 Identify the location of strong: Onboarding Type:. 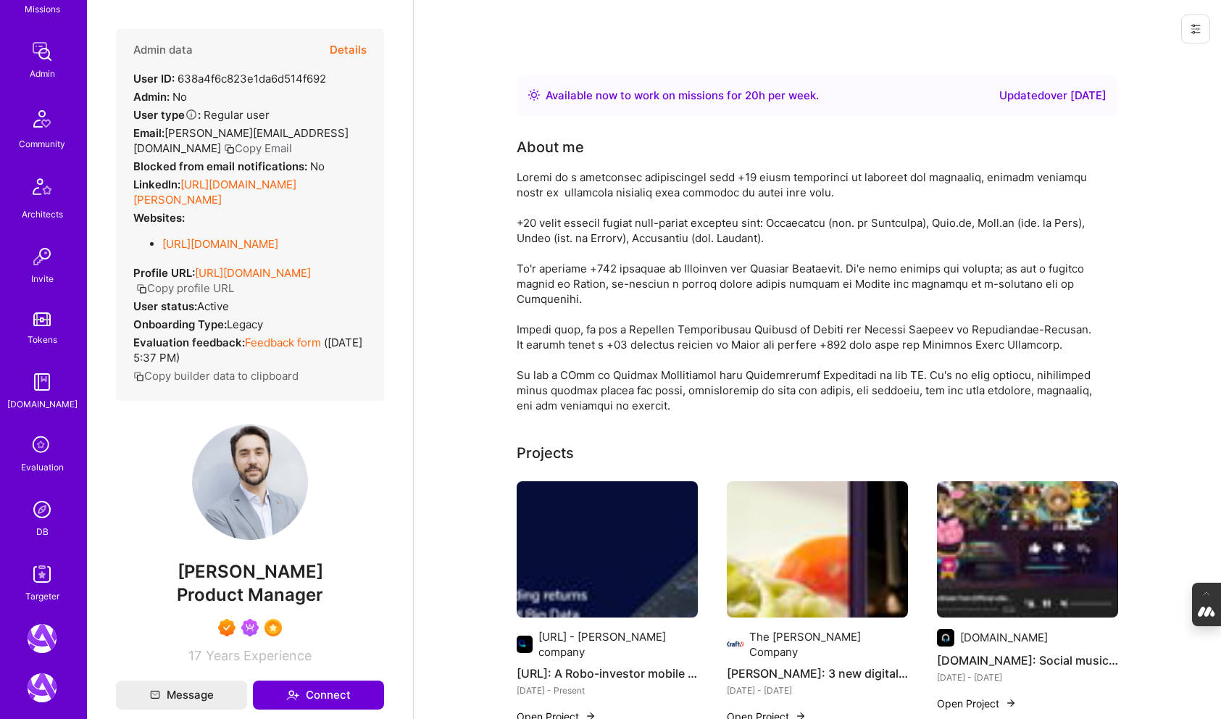
(180, 324).